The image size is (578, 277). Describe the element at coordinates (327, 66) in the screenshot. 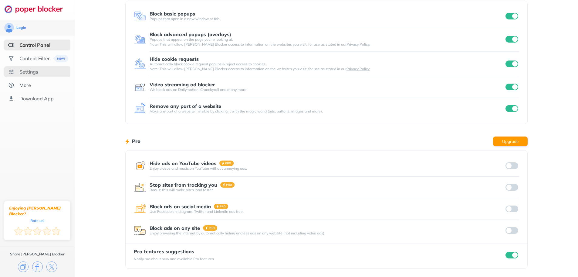

I see `div: Automatically block cookie request popups & reject access to cookies. Note: This will allow [PERS...` at that location.